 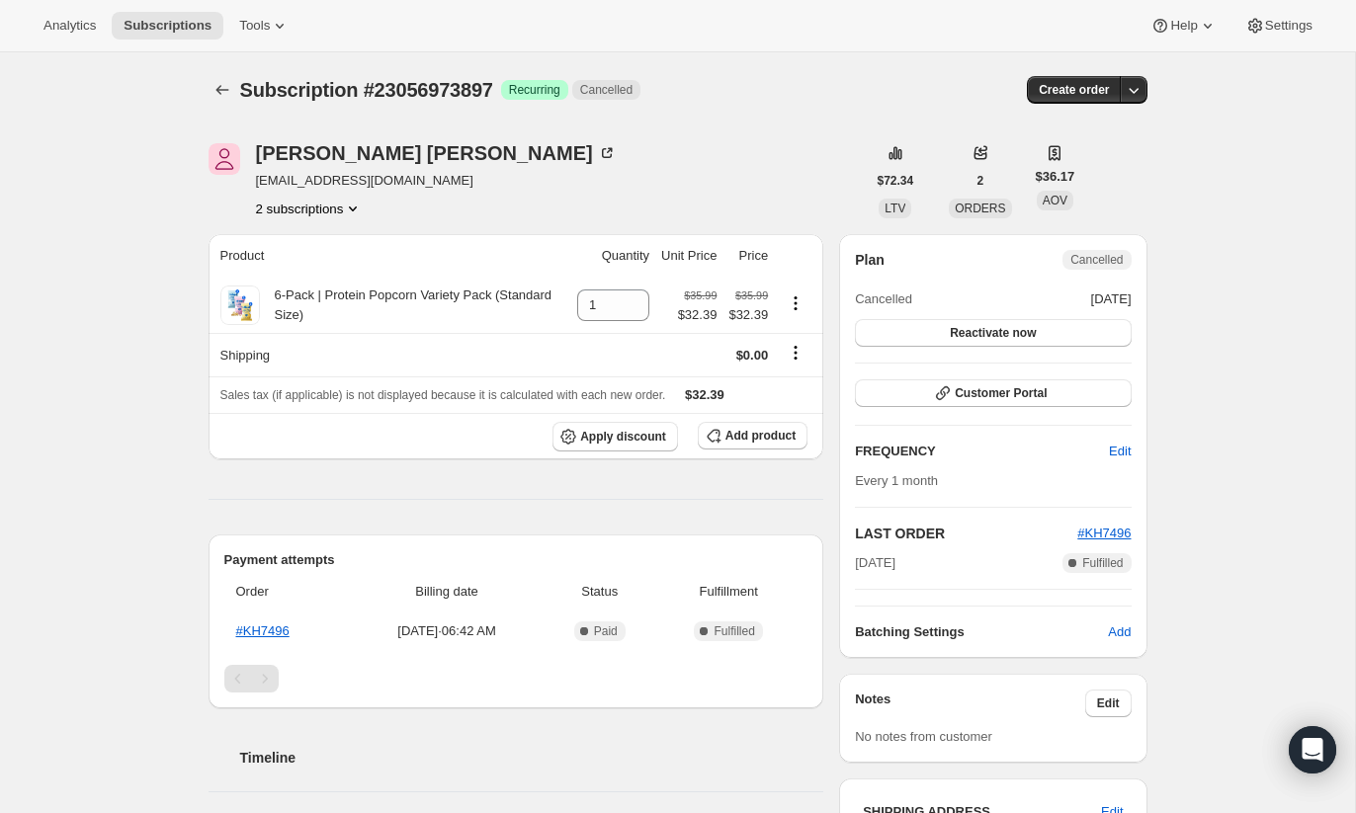 I want to click on span: Add, so click(x=1119, y=632).